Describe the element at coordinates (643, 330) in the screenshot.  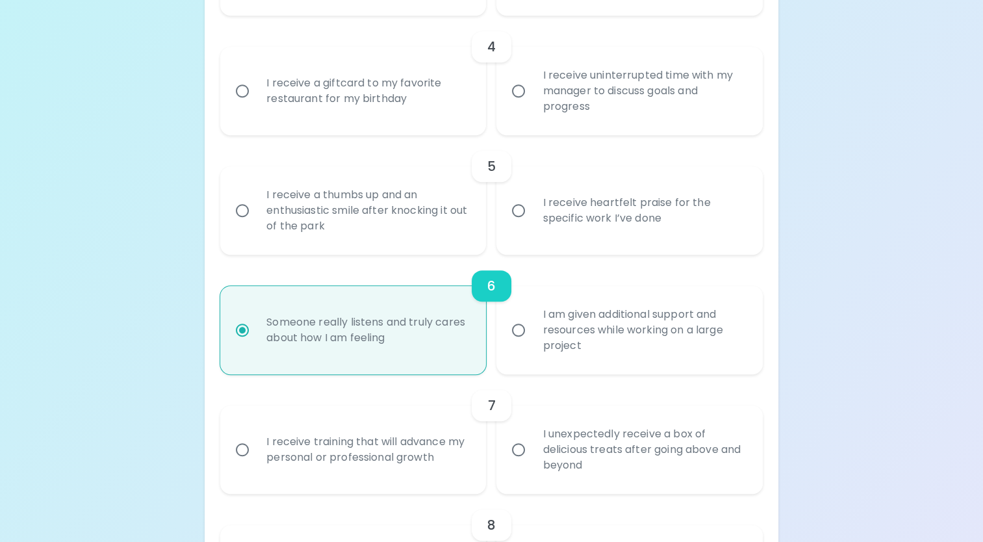
I see `div: I am given additional support and resources while working on a large project` at that location.